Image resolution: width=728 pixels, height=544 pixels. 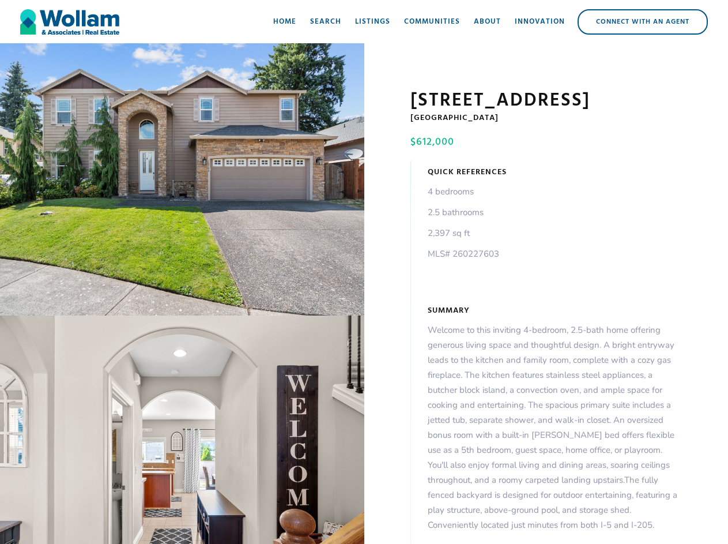 I want to click on h5: Quick References, so click(x=467, y=172).